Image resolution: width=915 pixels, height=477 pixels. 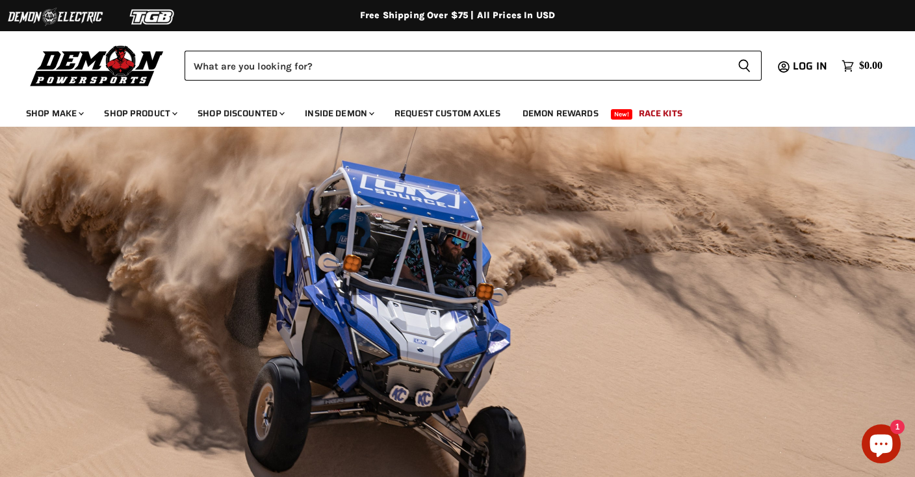 I want to click on a: Shop Discounted, so click(x=240, y=113).